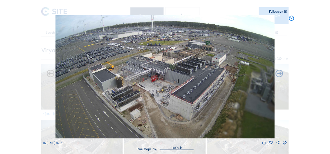  I want to click on div: Fullscreen, so click(276, 11).